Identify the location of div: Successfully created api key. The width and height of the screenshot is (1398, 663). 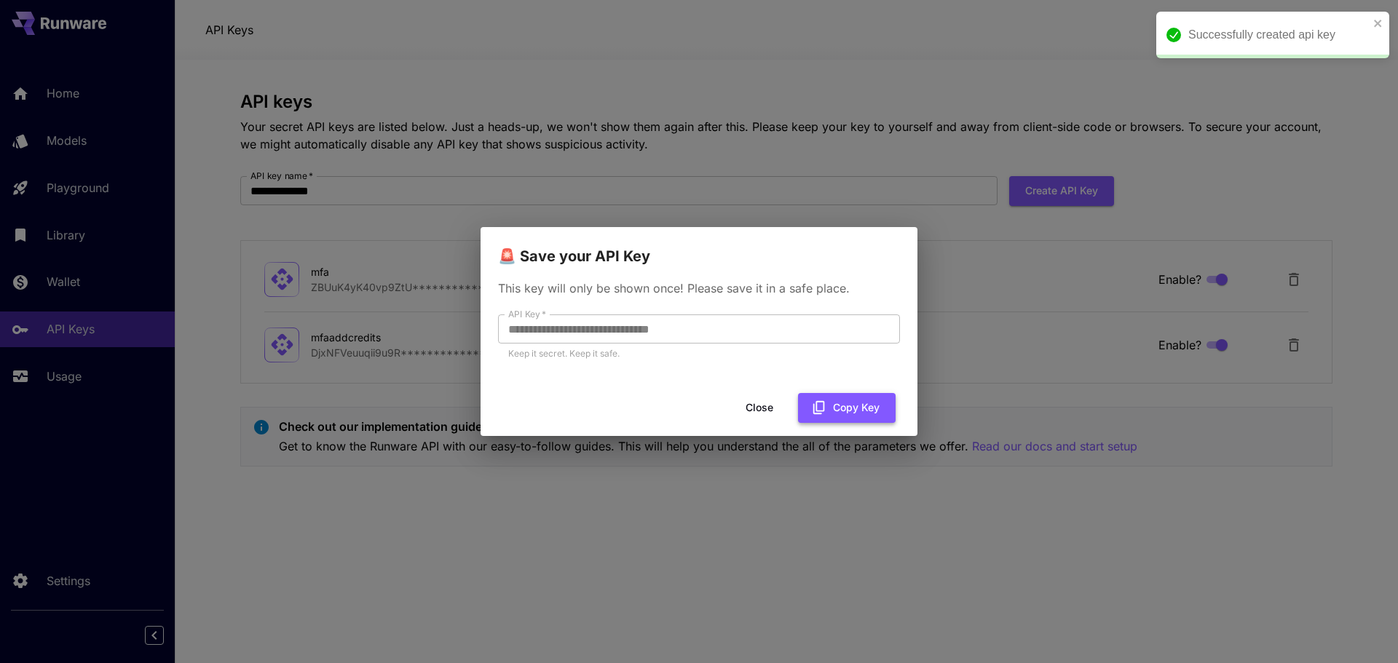
(1279, 35).